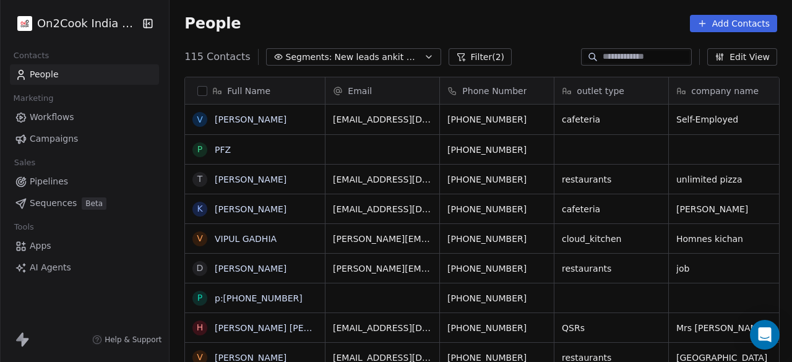 The width and height of the screenshot is (792, 362). What do you see at coordinates (497, 90) in the screenshot?
I see `div: Phone Number` at bounding box center [497, 90].